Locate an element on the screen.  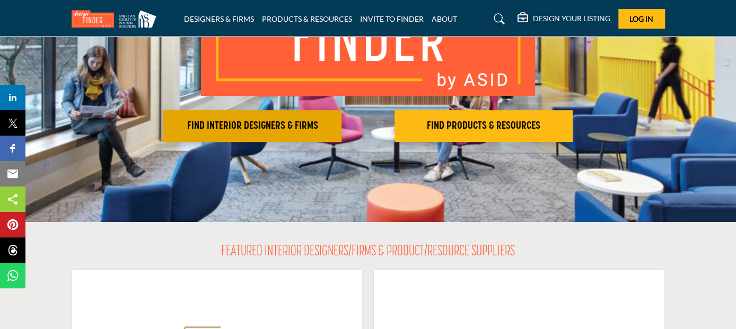
a: PRODUCTS & RESOURCES is located at coordinates (307, 19).